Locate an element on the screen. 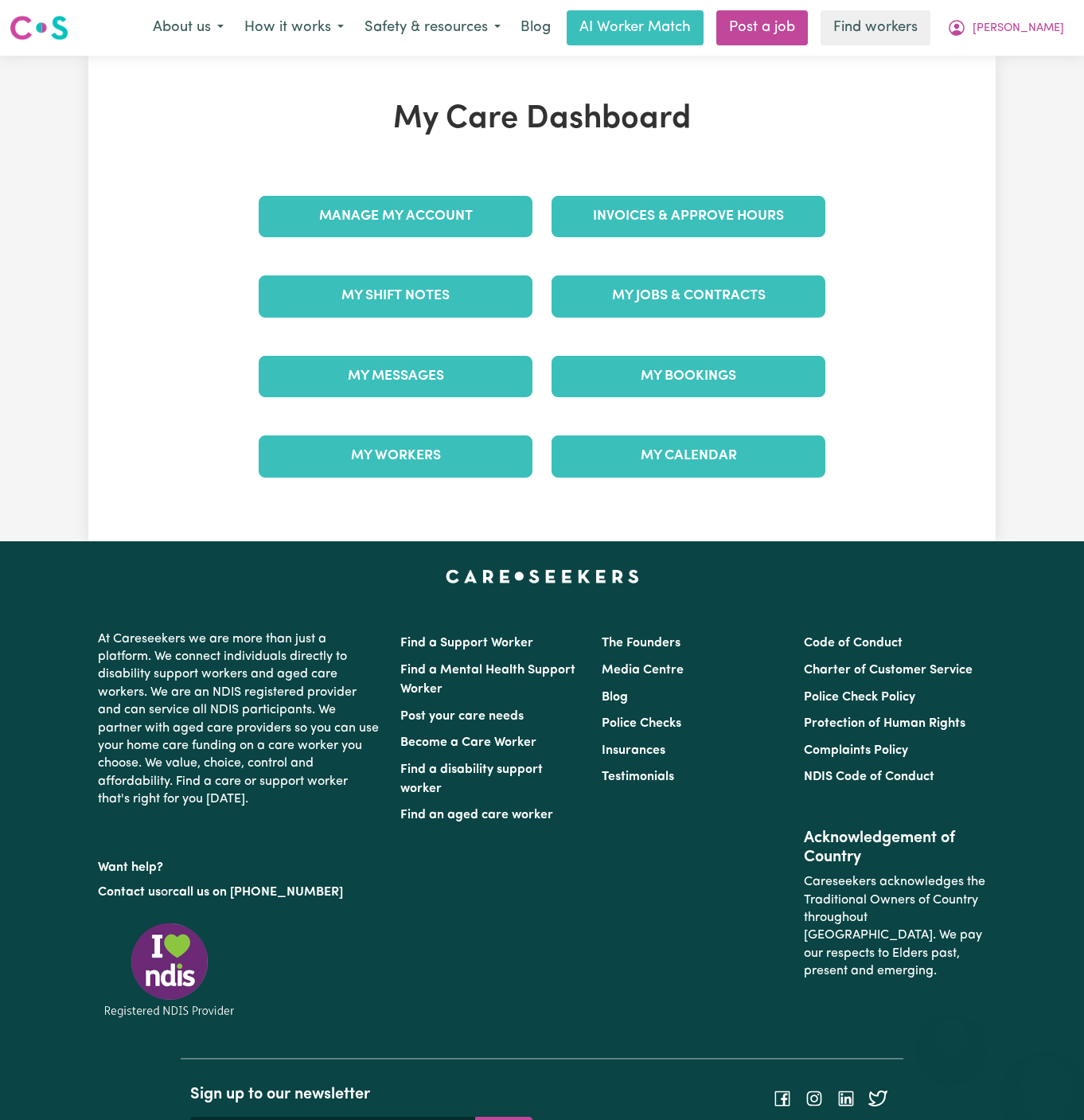 The image size is (1084, 1120). h1: My Care Dashboard is located at coordinates (542, 119).